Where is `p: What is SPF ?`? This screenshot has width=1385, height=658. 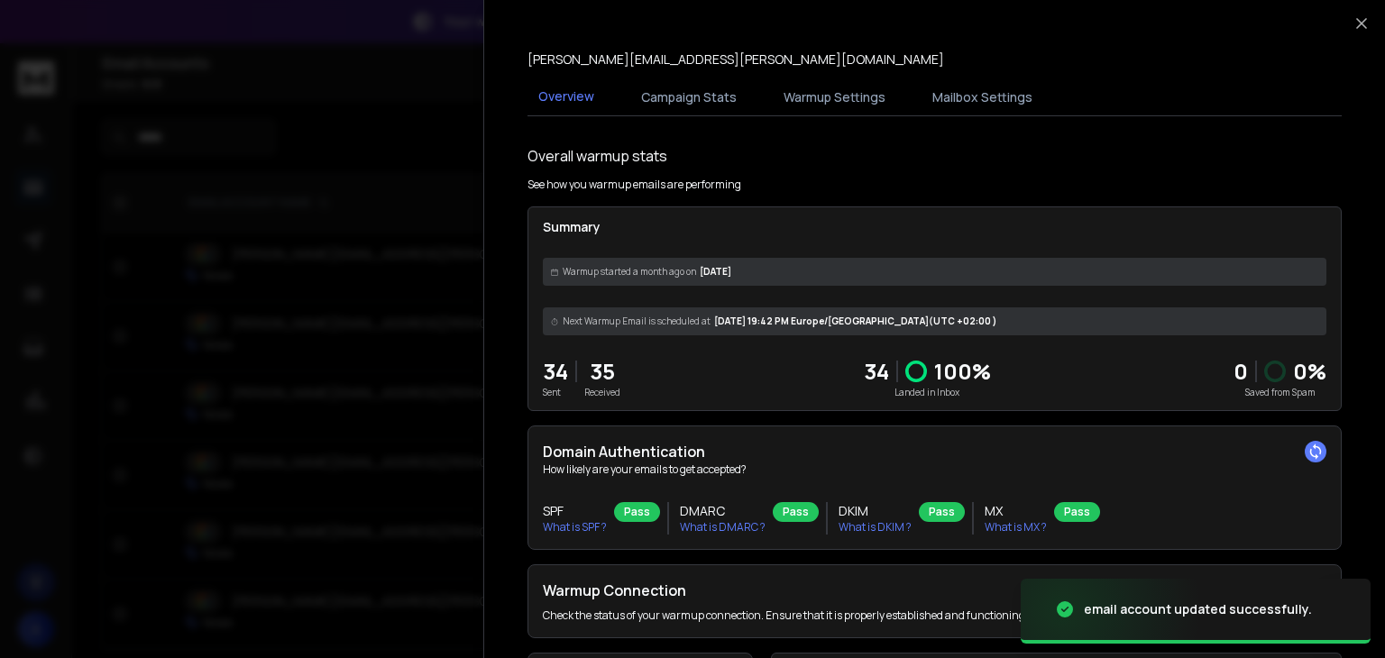
p: What is SPF ? is located at coordinates (574, 527).